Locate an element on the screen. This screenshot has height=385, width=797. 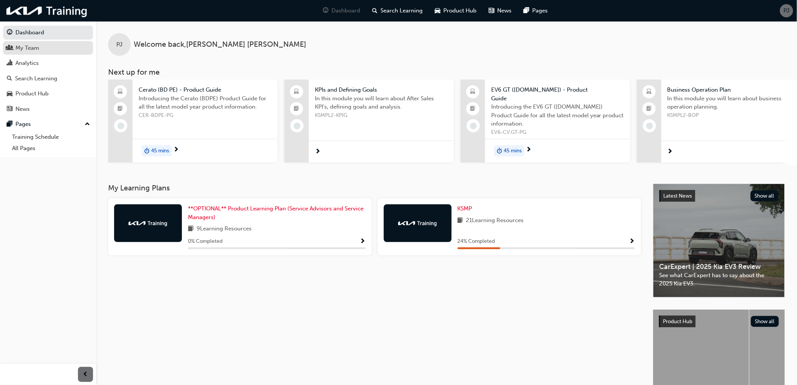
span: Search Learning is located at coordinates (402, 11).